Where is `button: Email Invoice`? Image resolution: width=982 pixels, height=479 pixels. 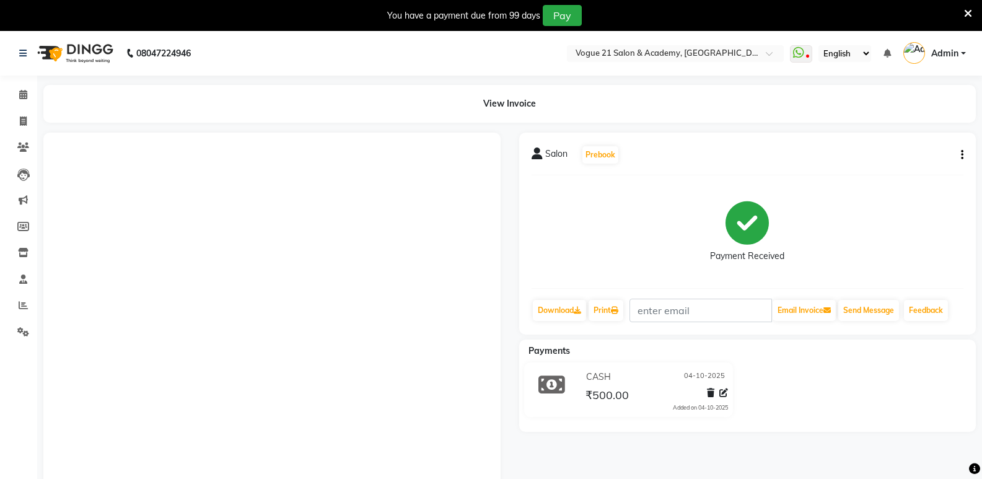 button: Email Invoice is located at coordinates (804, 310).